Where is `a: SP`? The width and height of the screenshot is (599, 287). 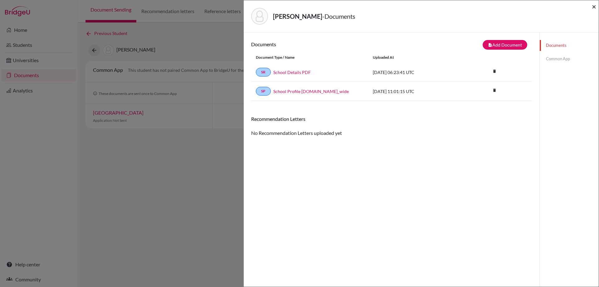
a: SP is located at coordinates (263, 91).